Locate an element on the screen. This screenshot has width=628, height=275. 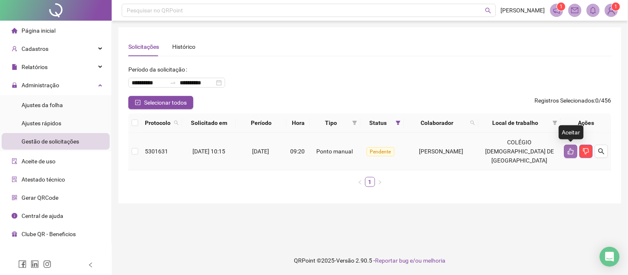
span: Administração is located at coordinates (40, 85).